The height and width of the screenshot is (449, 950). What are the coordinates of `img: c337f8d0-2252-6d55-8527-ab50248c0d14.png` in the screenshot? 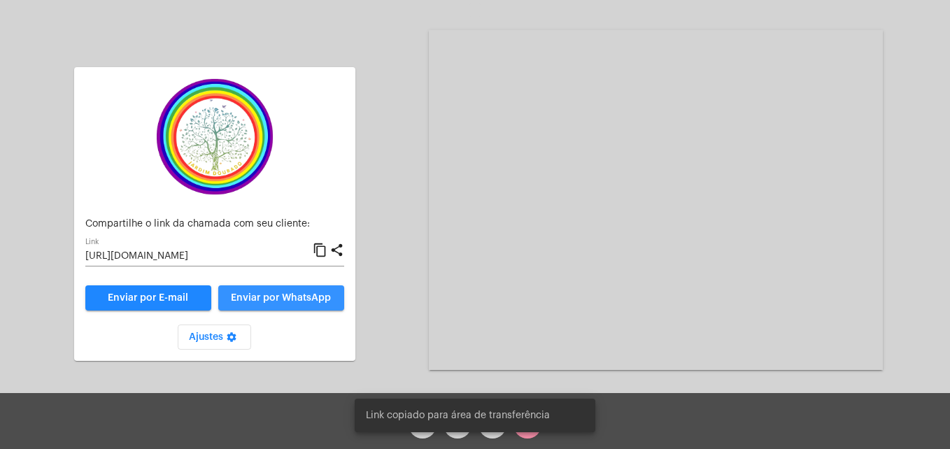 It's located at (215, 136).